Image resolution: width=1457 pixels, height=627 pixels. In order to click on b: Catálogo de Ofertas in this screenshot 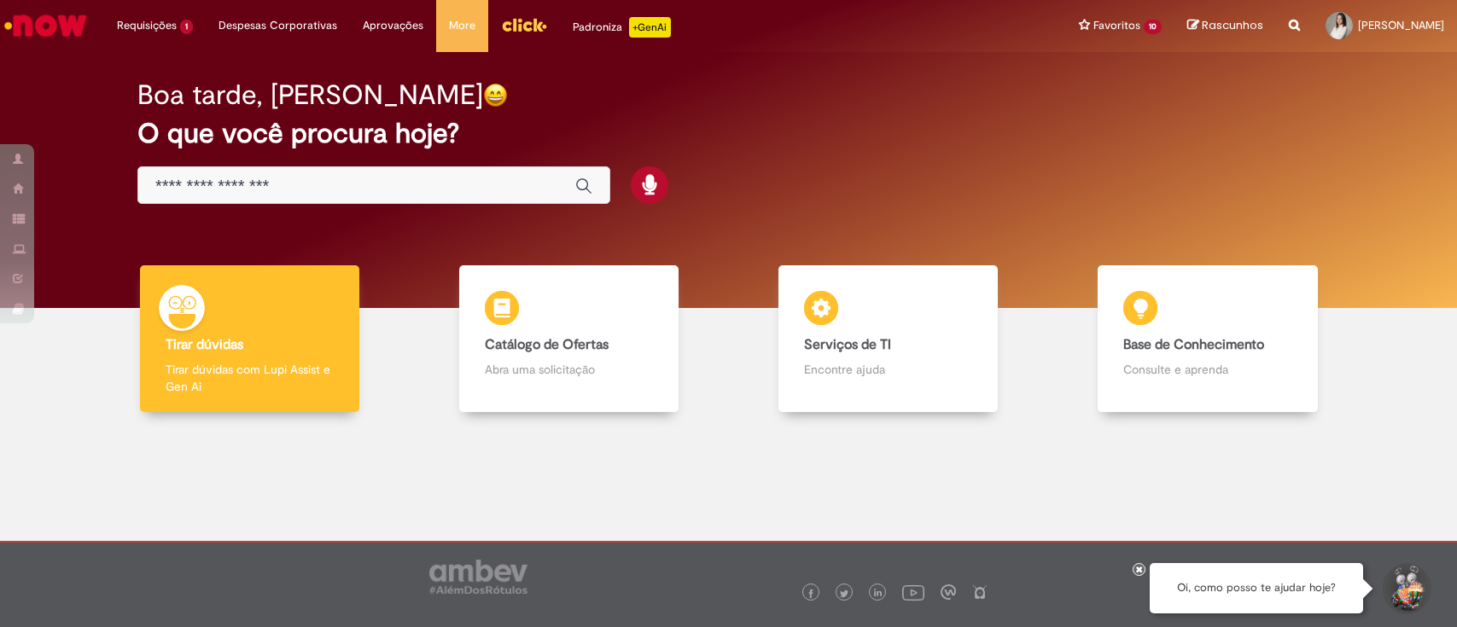, I will do `click(546, 345)`.